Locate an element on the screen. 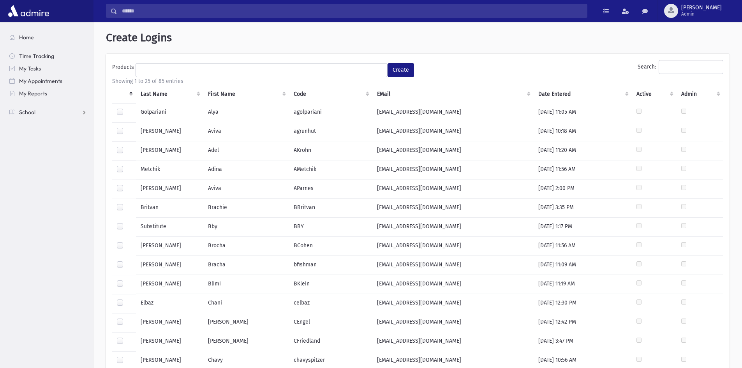 The image size is (742, 368). td: Alya is located at coordinates (246, 113).